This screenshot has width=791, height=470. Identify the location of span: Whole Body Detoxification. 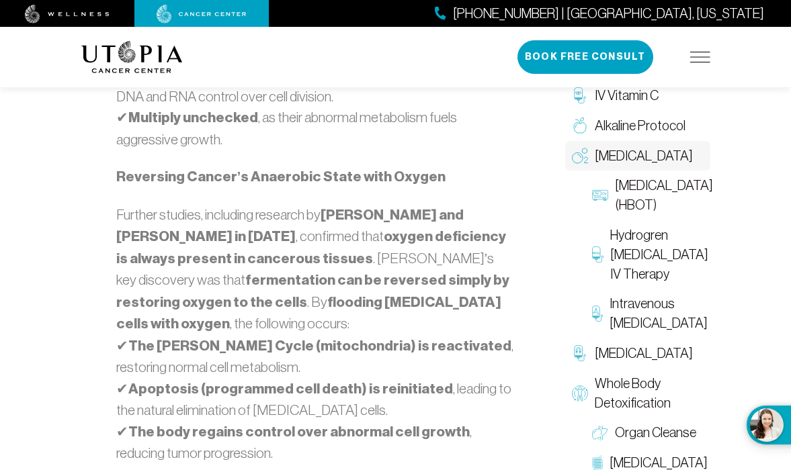
(649, 394).